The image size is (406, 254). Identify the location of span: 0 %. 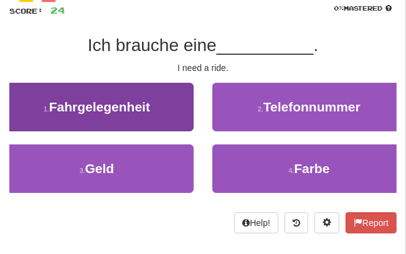
(340, 8).